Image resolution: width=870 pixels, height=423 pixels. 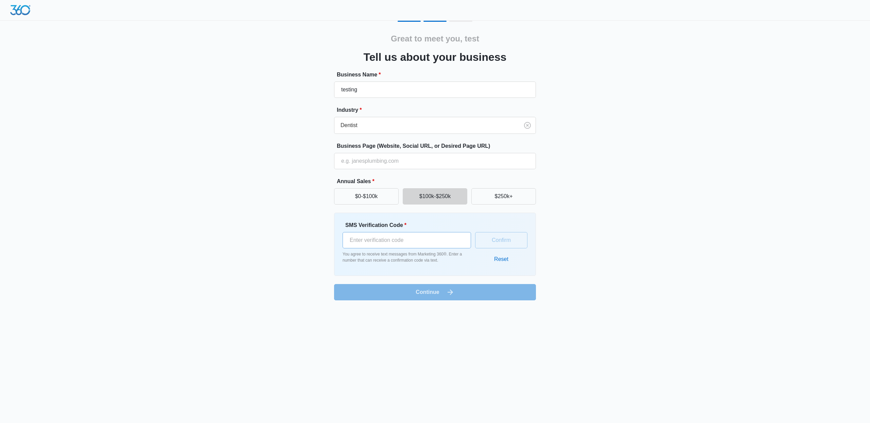 I want to click on label: SMS Verification Code, so click(x=410, y=225).